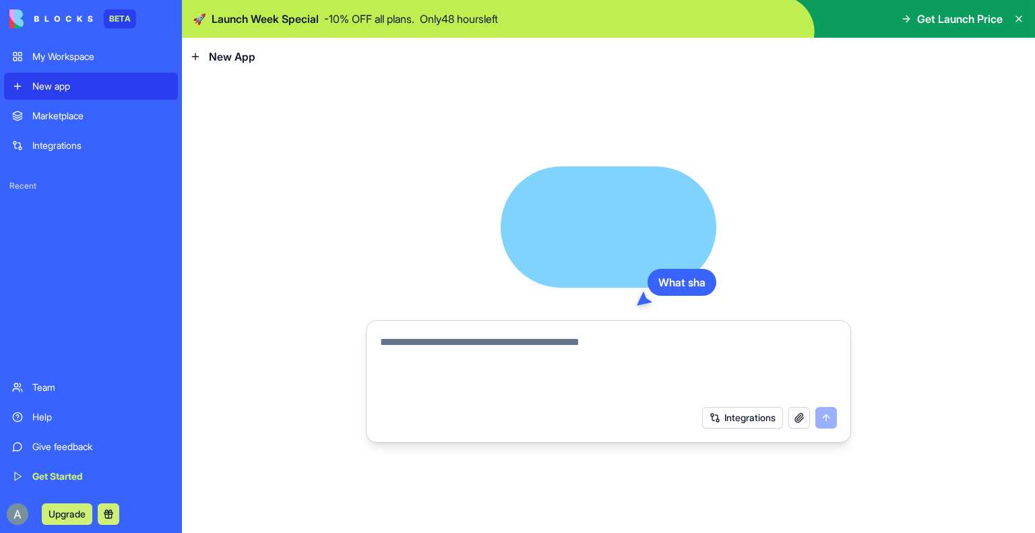  What do you see at coordinates (232, 57) in the screenshot?
I see `span: New App` at bounding box center [232, 57].